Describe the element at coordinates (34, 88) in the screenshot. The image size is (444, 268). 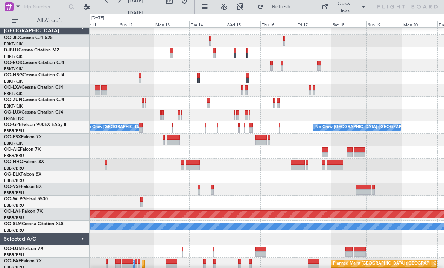
I see `a: OO-LXACessna Citation CJ4` at that location.